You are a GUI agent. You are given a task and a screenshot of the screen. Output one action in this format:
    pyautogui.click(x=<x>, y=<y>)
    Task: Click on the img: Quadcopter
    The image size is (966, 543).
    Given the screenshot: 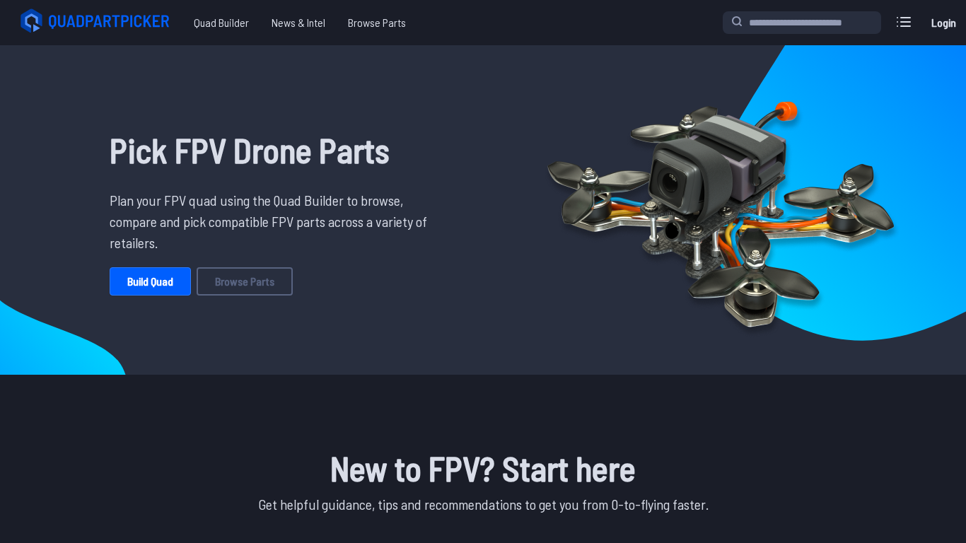 What is the action you would take?
    pyautogui.click(x=721, y=210)
    